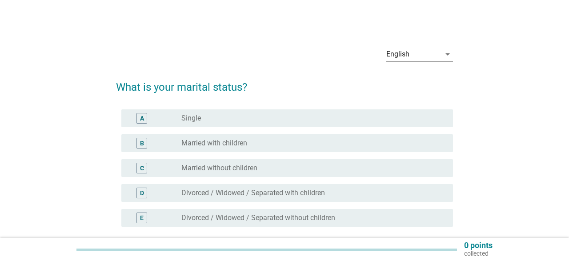  I want to click on label: Divorced / Widowed / Separated without children, so click(258, 218).